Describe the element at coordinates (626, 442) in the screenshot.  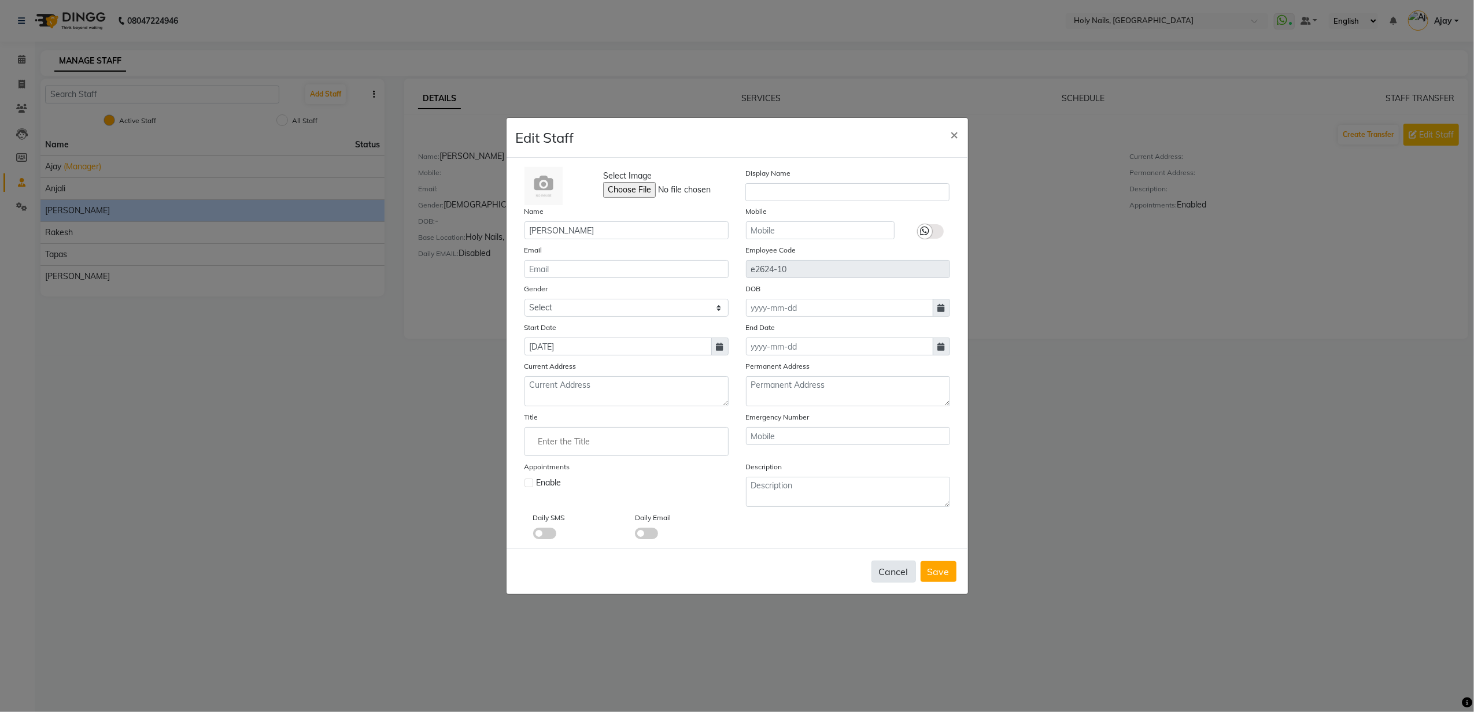
I see `input: Enter the Title` at that location.